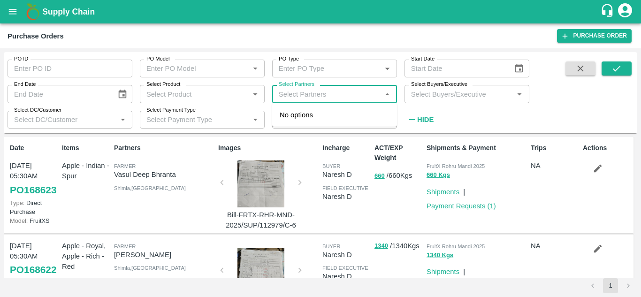 This screenshot has height=297, width=641. I want to click on label: PO ID, so click(21, 59).